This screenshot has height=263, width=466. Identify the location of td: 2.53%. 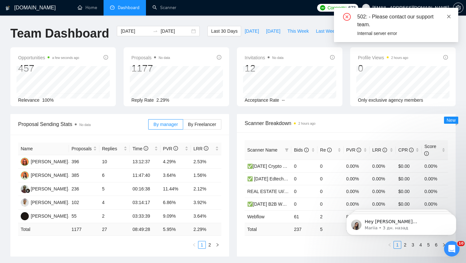
(206, 162).